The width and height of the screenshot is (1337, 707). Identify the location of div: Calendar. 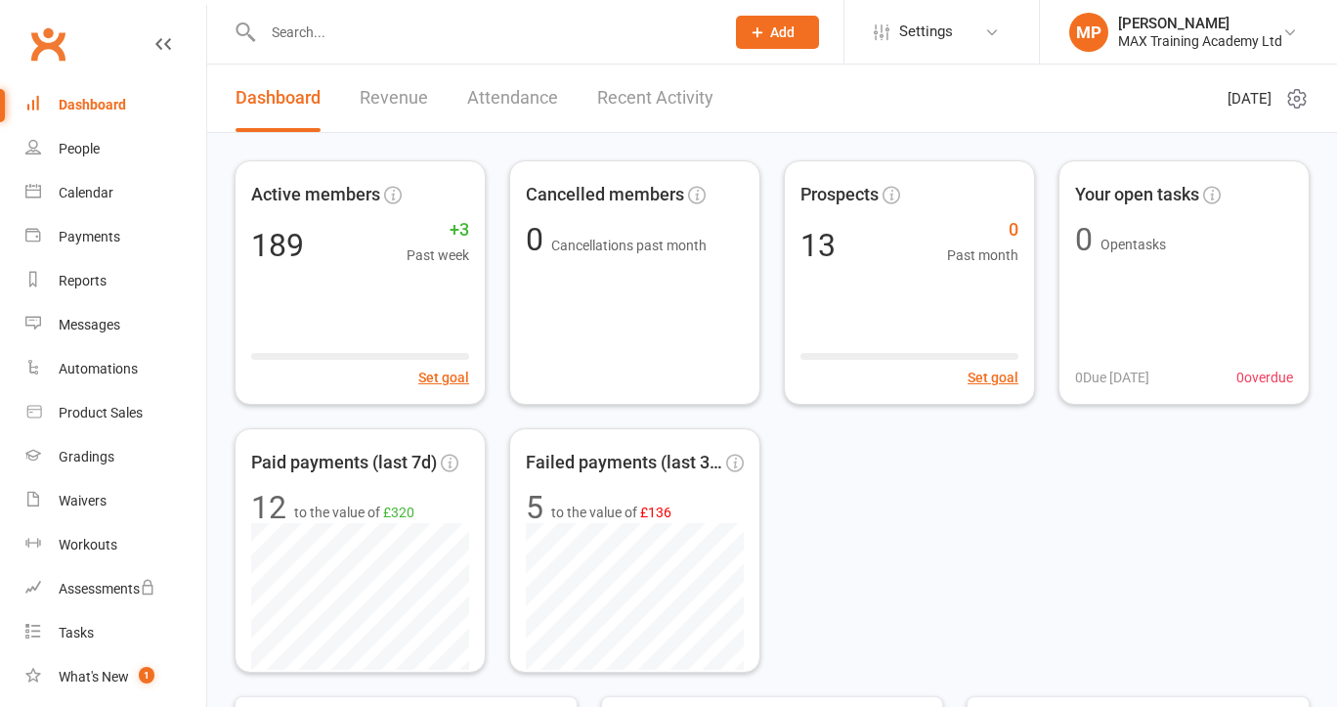
(86, 193).